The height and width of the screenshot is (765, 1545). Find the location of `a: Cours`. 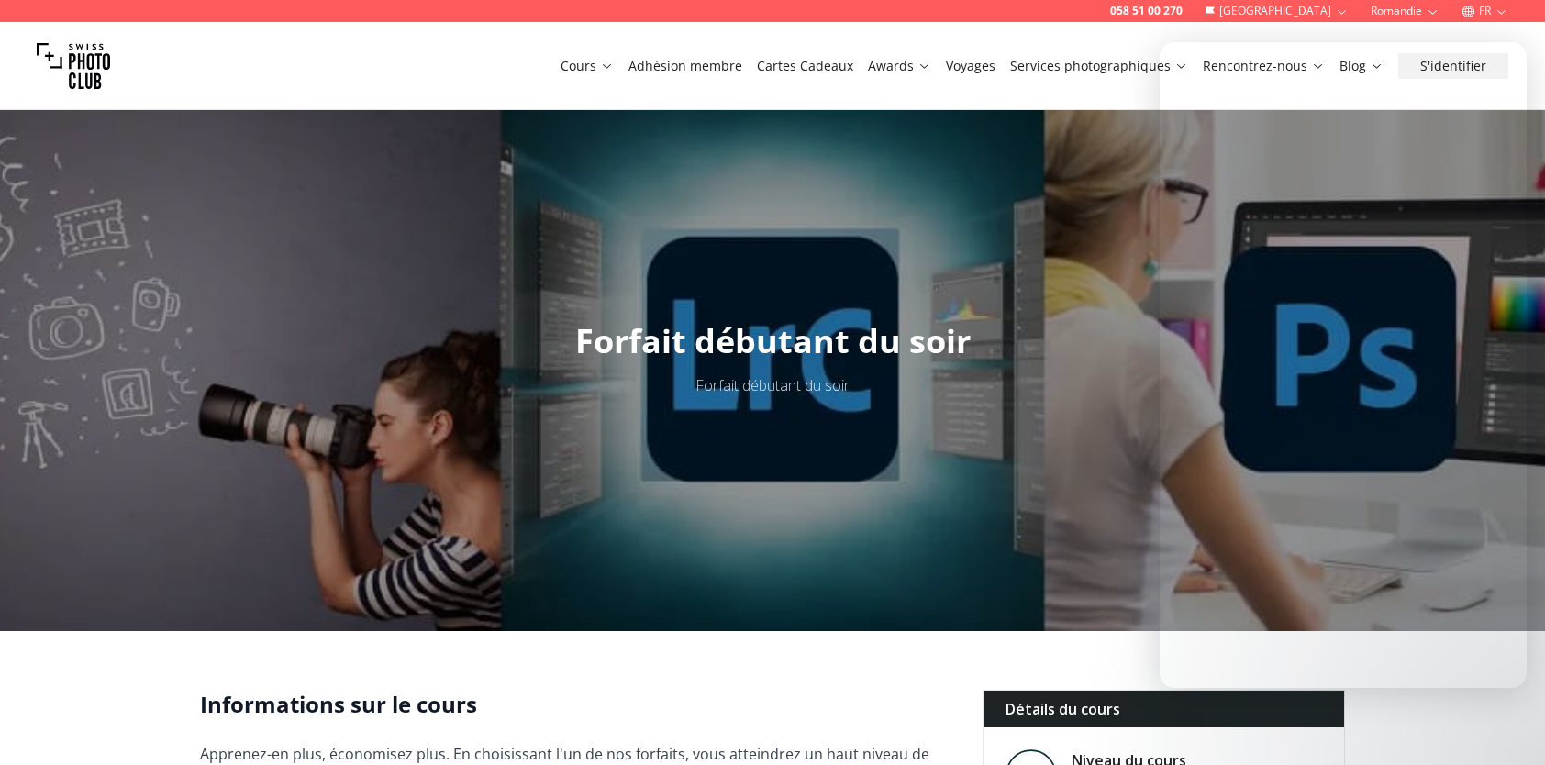

a: Cours is located at coordinates (587, 66).